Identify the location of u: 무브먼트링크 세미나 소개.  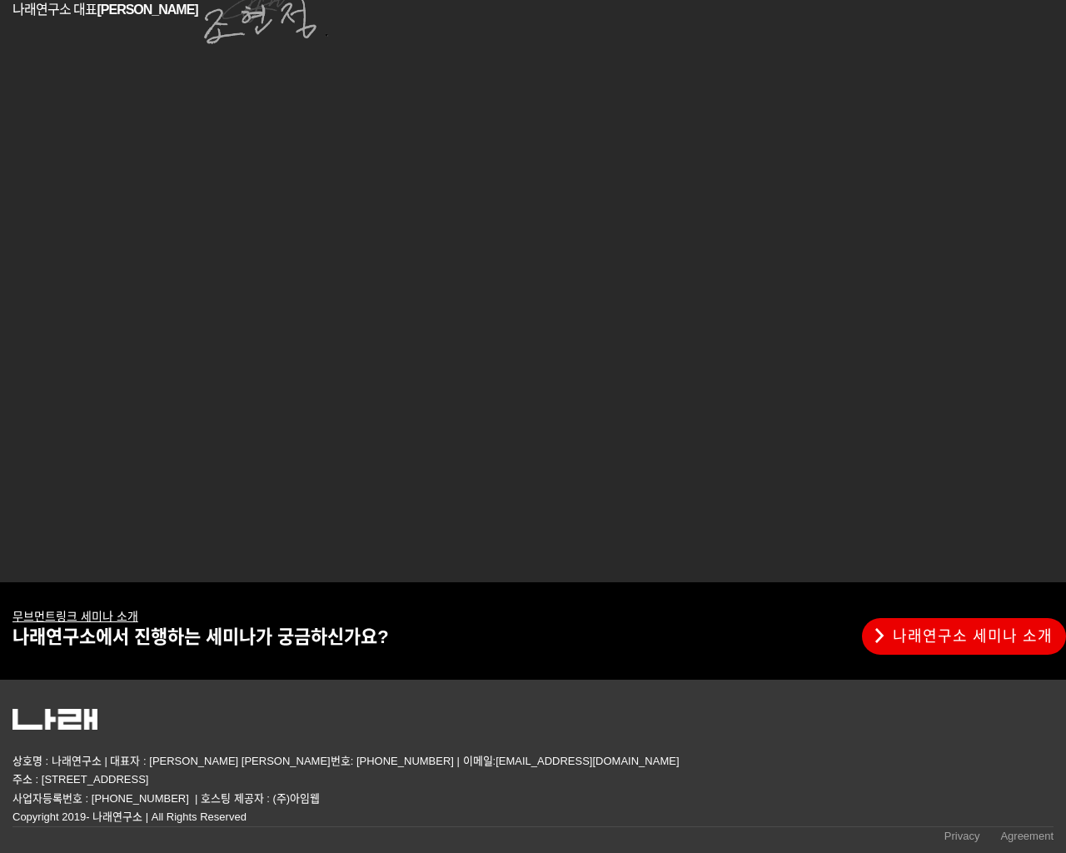
(75, 616).